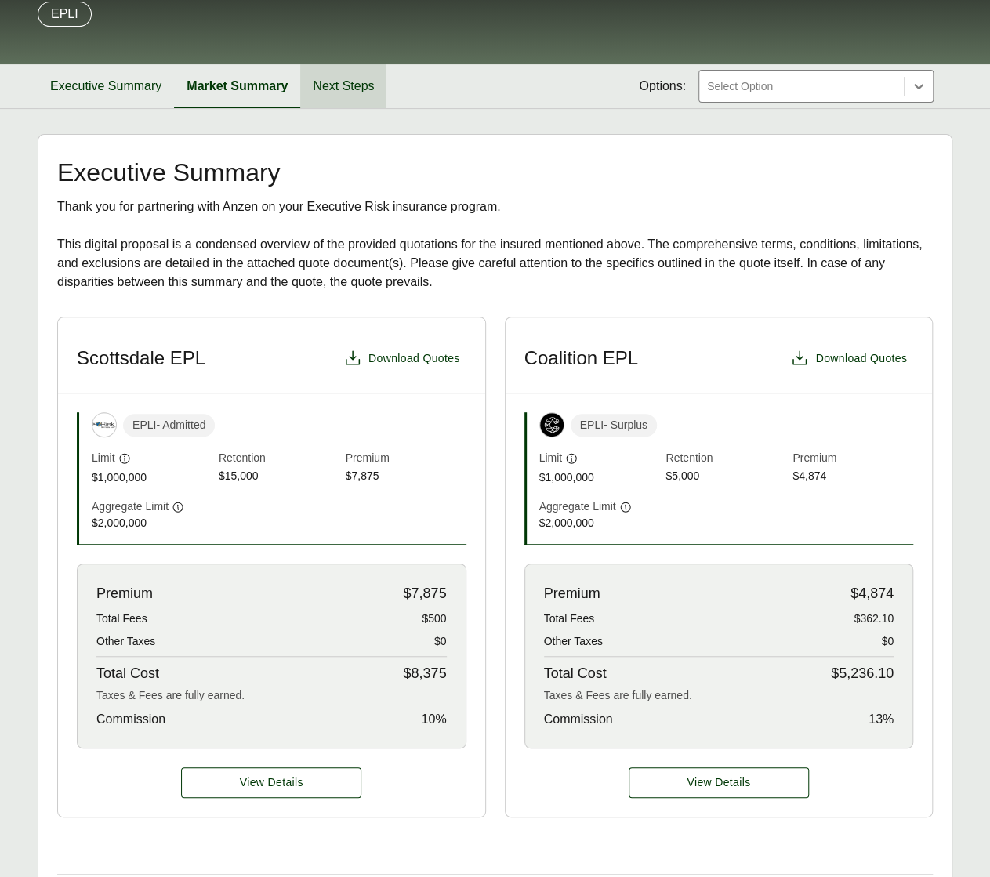 This screenshot has height=877, width=990. What do you see at coordinates (279, 476) in the screenshot?
I see `span: $15,000` at bounding box center [279, 476].